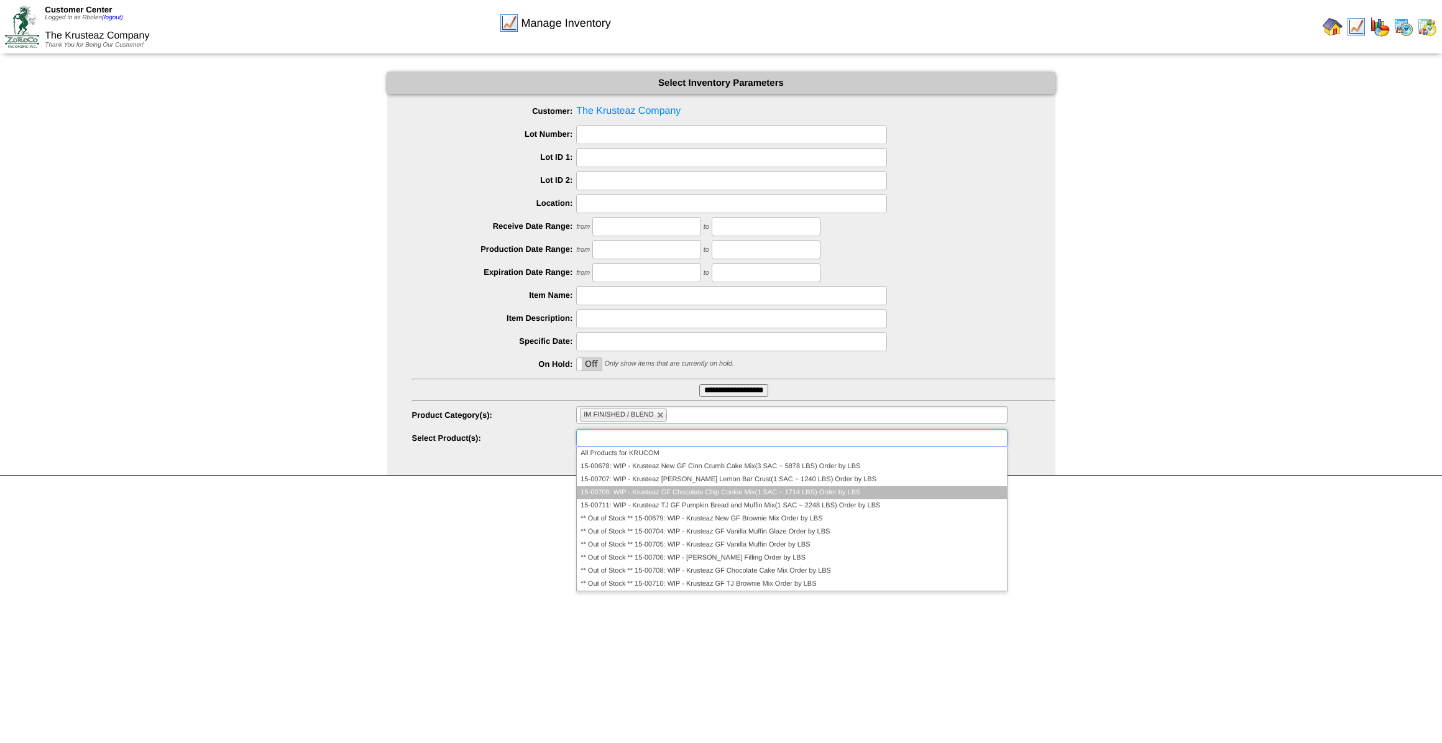 This screenshot has height=743, width=1442. What do you see at coordinates (1427, 27) in the screenshot?
I see `img: calendarinout.gif` at bounding box center [1427, 27].